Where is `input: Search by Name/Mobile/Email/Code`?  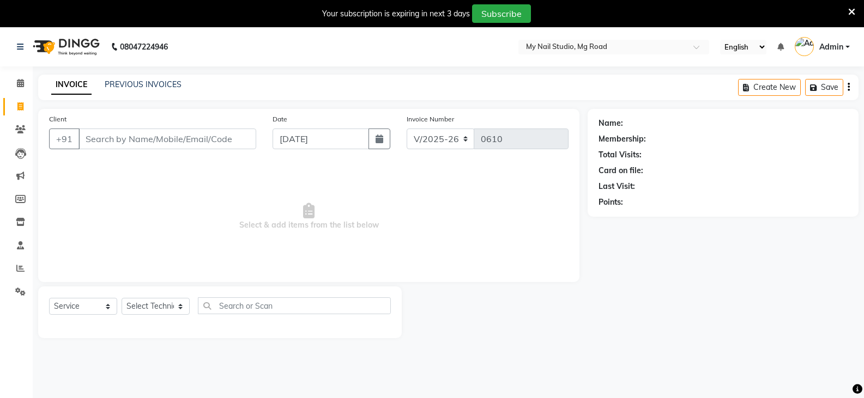
input: Search by Name/Mobile/Email/Code is located at coordinates (167, 139).